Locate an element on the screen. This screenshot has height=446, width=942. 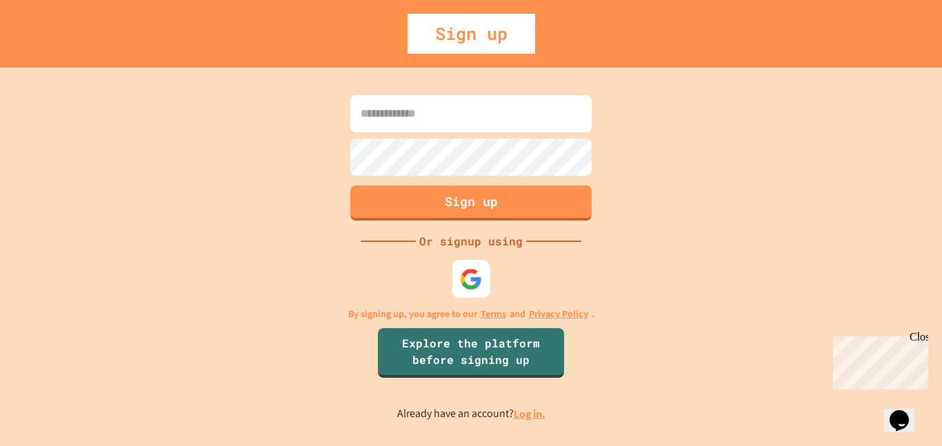
img: google-icon.svg is located at coordinates (471, 279).